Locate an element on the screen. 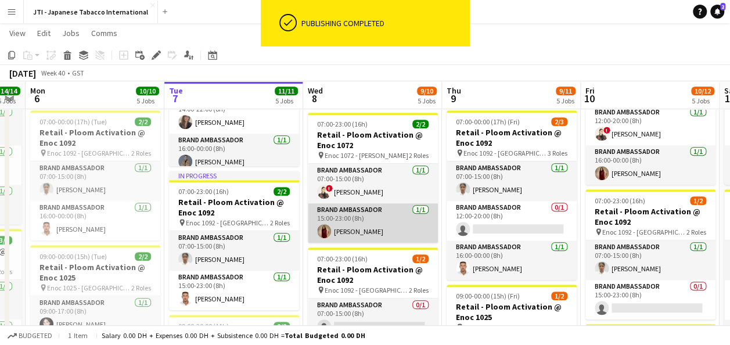 The height and width of the screenshot is (345, 730). span: Mon is located at coordinates (38, 91).